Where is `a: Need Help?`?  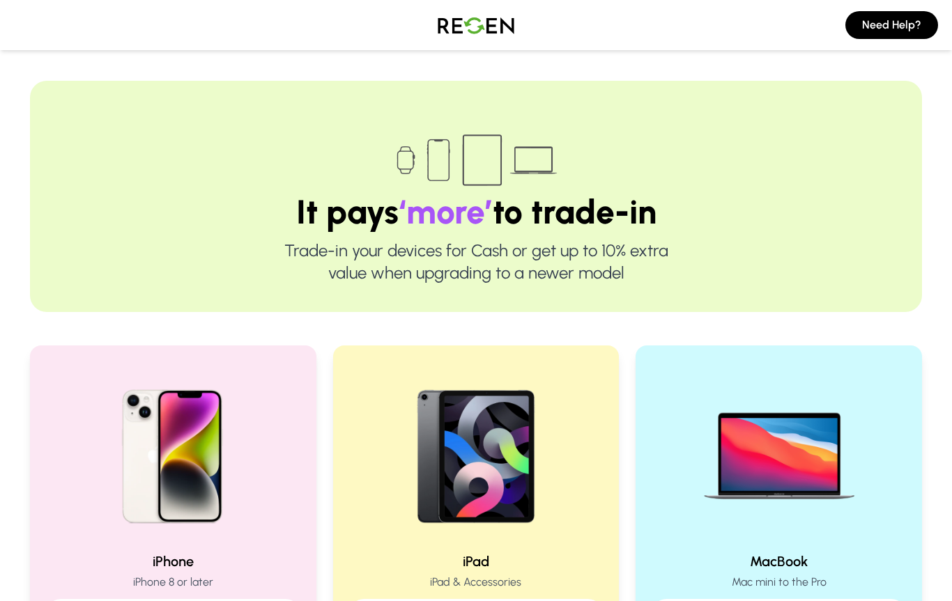 a: Need Help? is located at coordinates (891, 25).